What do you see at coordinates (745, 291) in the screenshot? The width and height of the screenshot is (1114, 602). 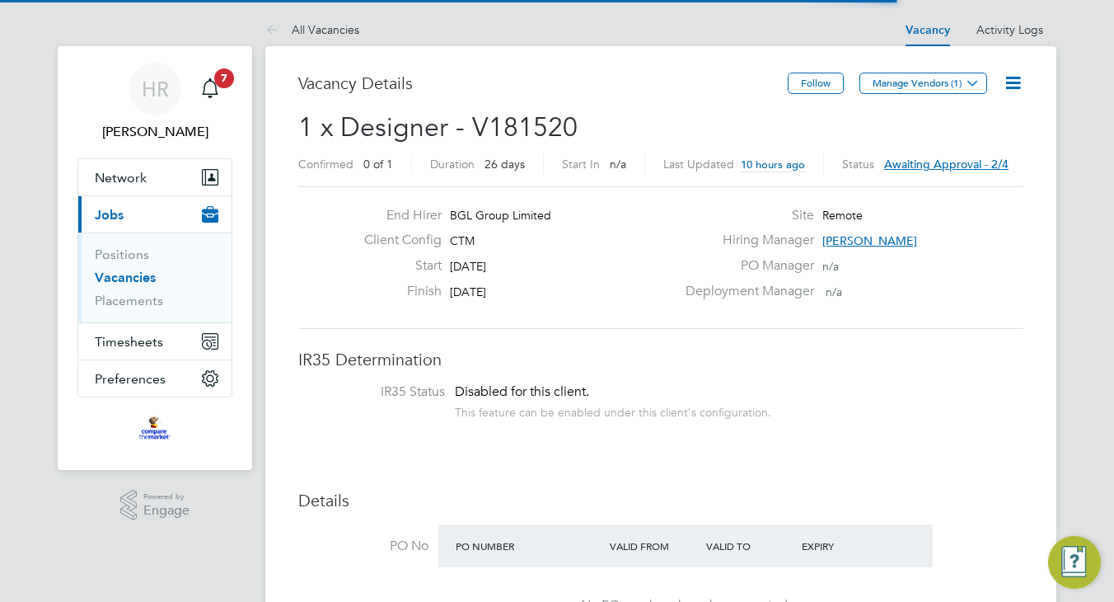 I see `label: Deployment Manager` at bounding box center [745, 291].